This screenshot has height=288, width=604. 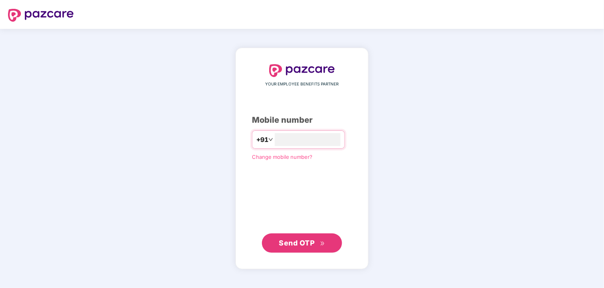 What do you see at coordinates (302, 243) in the screenshot?
I see `button: Send OTPdouble-right` at bounding box center [302, 243].